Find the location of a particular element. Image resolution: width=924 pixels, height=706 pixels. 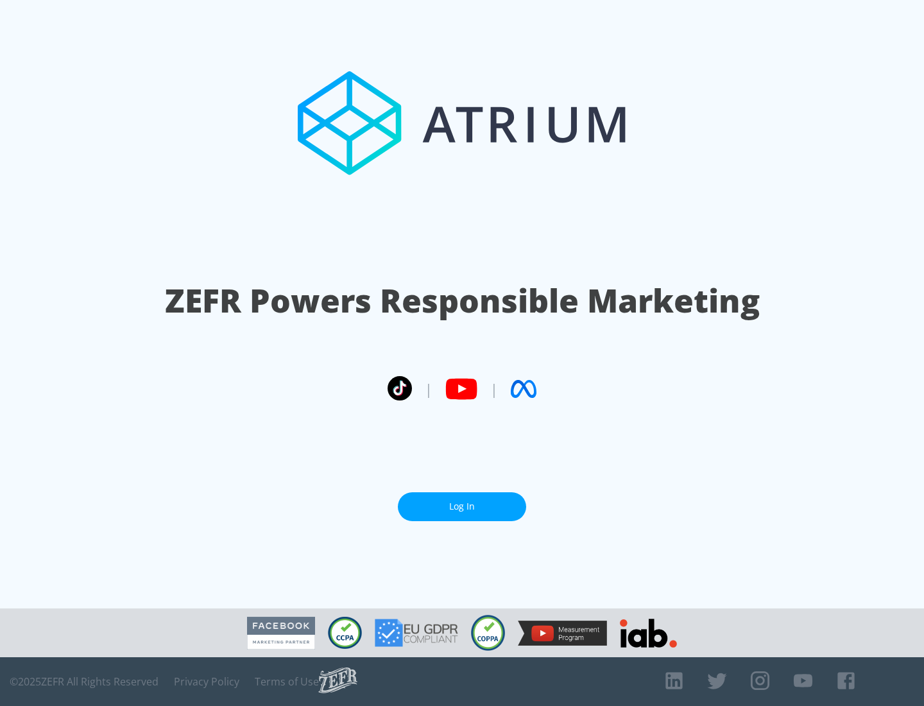

a: Privacy Policy is located at coordinates (207, 681).